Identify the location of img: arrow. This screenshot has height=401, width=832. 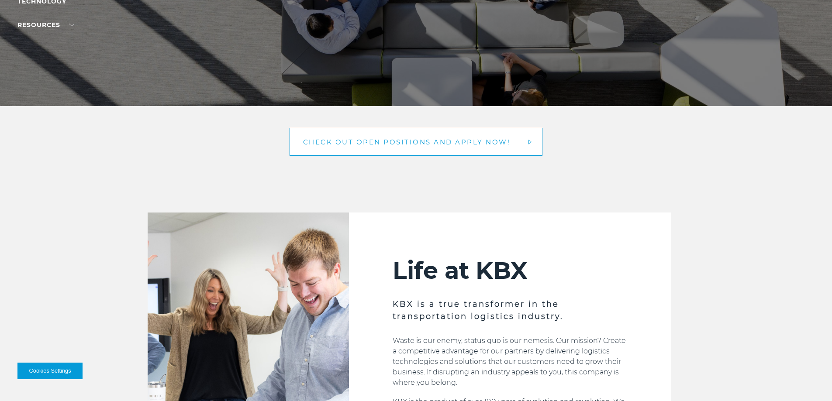
(530, 142).